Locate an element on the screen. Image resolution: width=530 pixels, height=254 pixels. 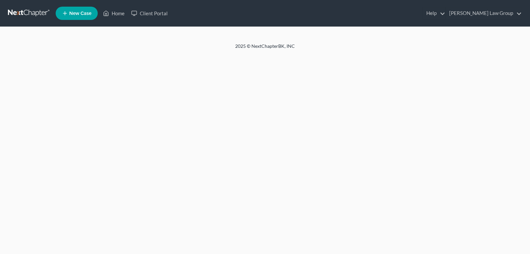
a: Home is located at coordinates (114, 13).